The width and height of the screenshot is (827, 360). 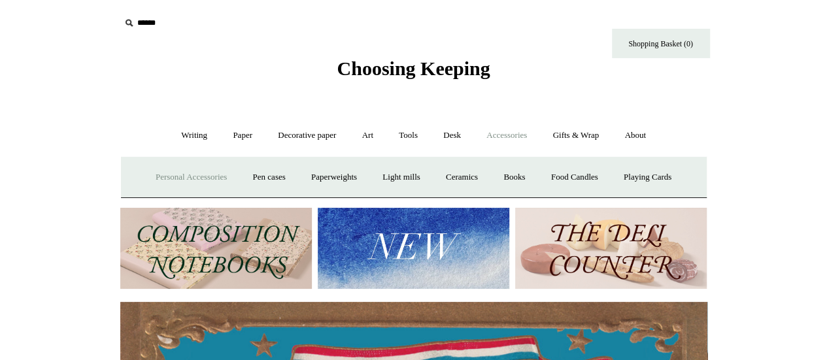 I want to click on a: Decorative paper, so click(x=307, y=135).